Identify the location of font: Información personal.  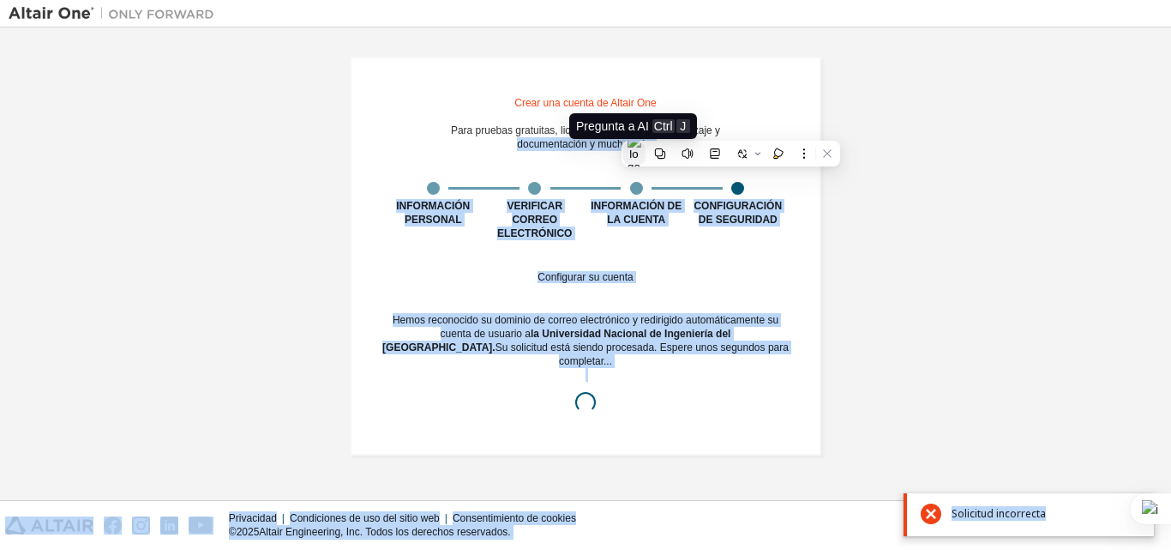
(433, 213).